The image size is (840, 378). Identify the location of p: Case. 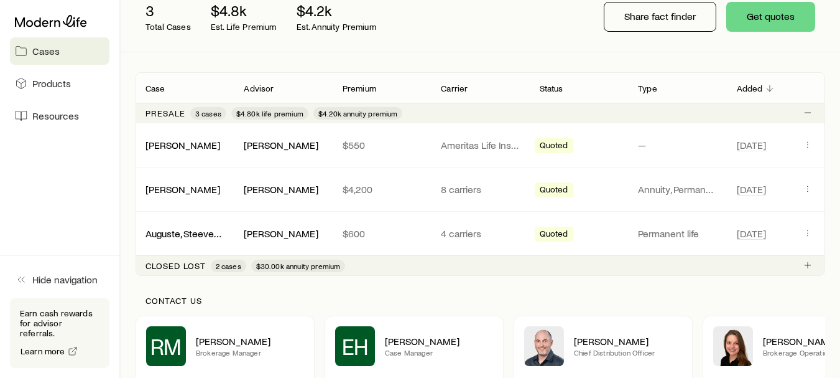
(155, 88).